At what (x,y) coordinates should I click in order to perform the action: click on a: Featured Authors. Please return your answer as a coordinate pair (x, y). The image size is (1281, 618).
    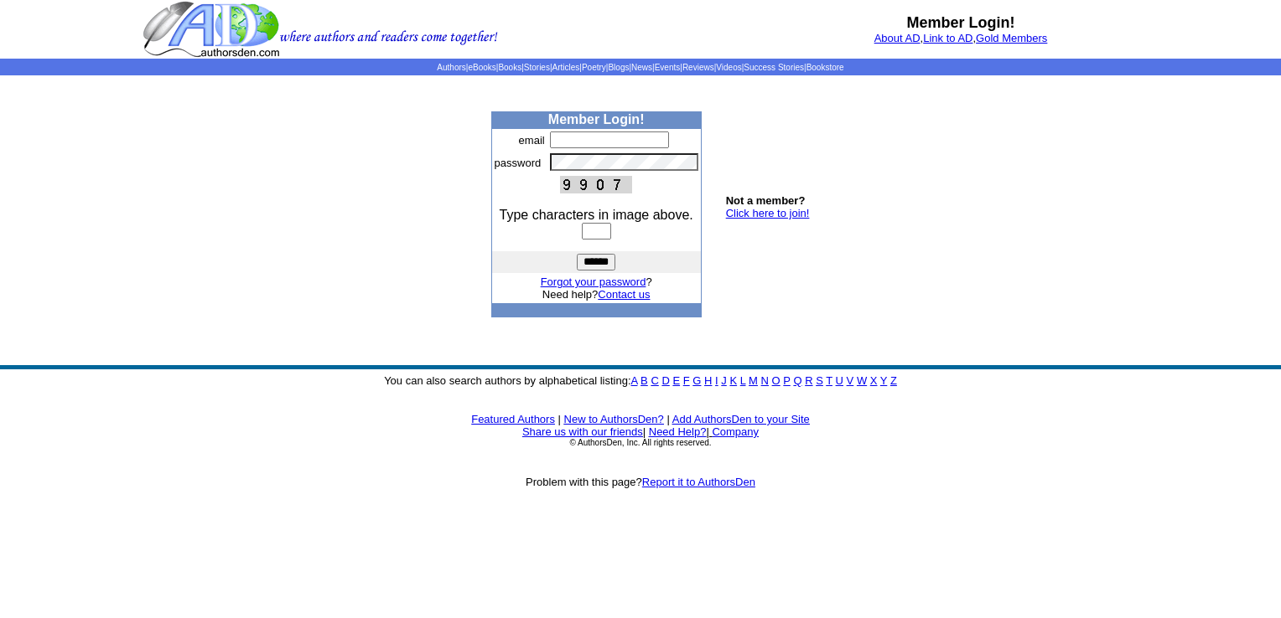
    Looking at the image, I should click on (513, 419).